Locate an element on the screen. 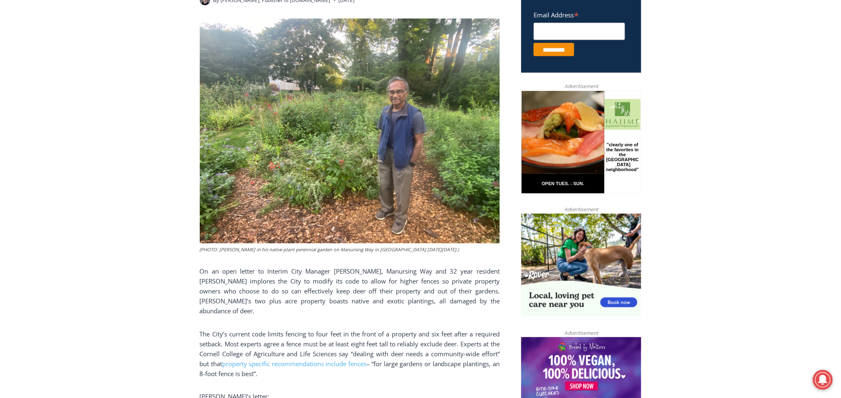  p: The City’s current code limits fencing to four feet in the front of a property and six feet after... is located at coordinates (349, 354).